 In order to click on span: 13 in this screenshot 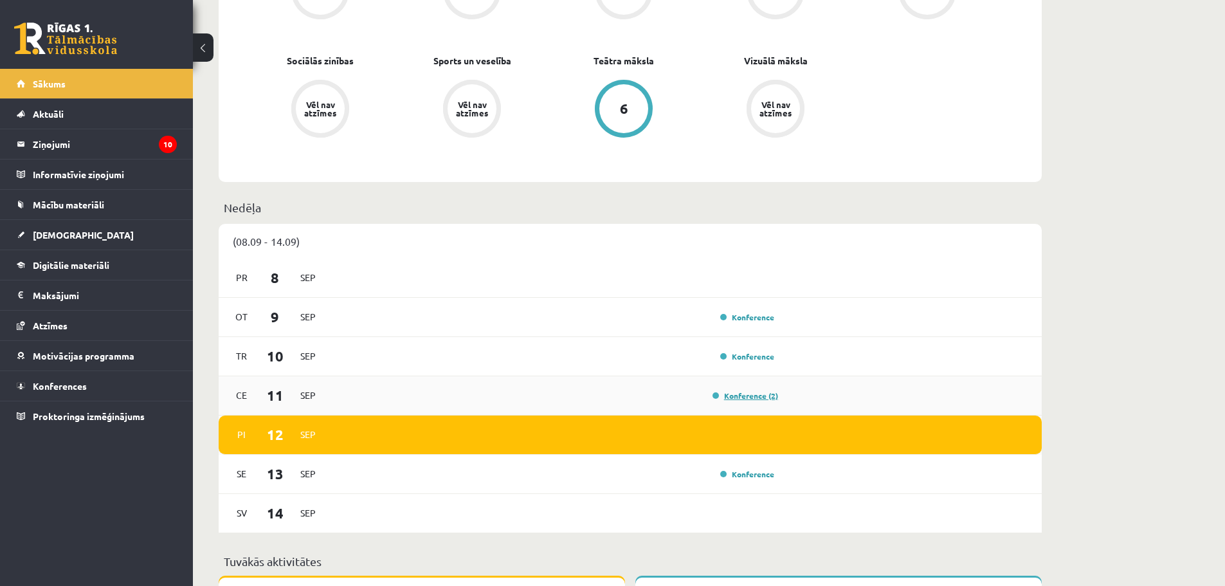, I will do `click(275, 473)`.